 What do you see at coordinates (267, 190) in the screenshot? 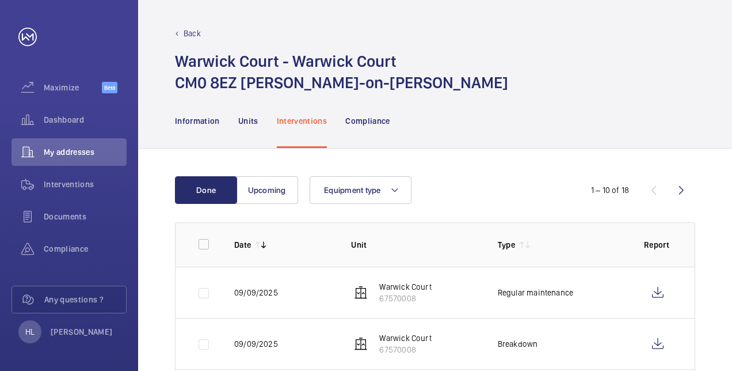
I see `button: Upcoming` at bounding box center [267, 190].